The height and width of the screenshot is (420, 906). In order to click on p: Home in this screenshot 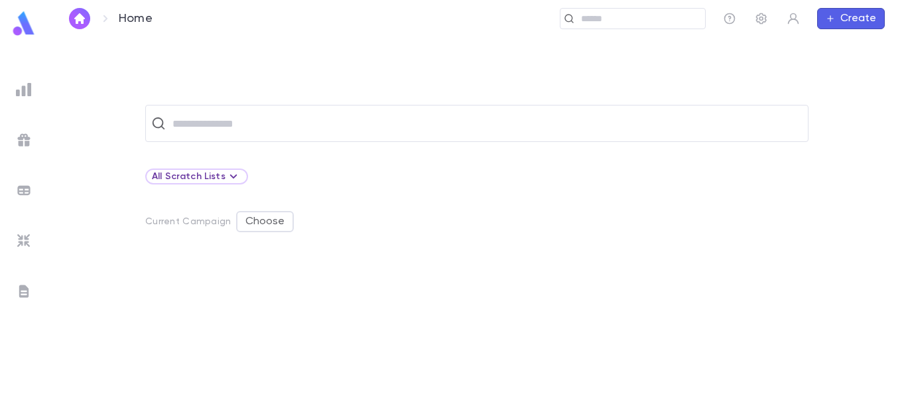, I will do `click(135, 19)`.